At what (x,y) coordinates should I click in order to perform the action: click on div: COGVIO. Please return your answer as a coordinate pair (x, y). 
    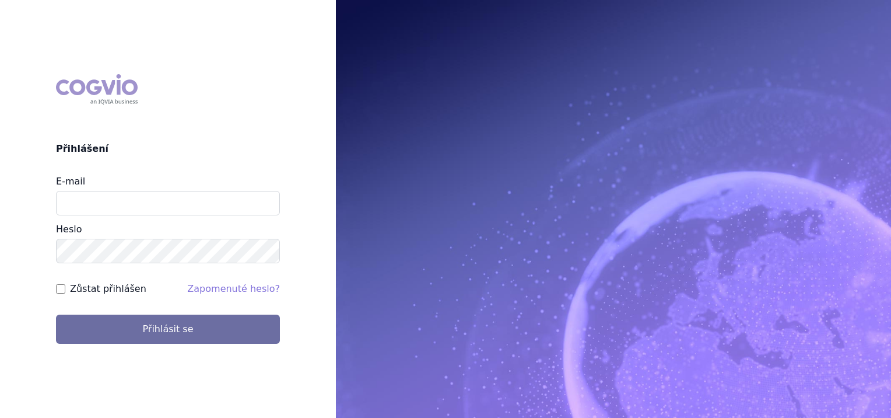
    Looking at the image, I should click on (97, 89).